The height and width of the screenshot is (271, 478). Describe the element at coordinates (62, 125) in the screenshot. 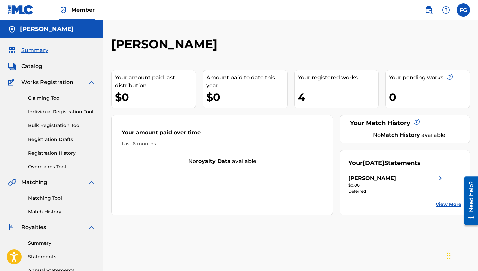

I see `a: Bulk Registration Tool` at that location.